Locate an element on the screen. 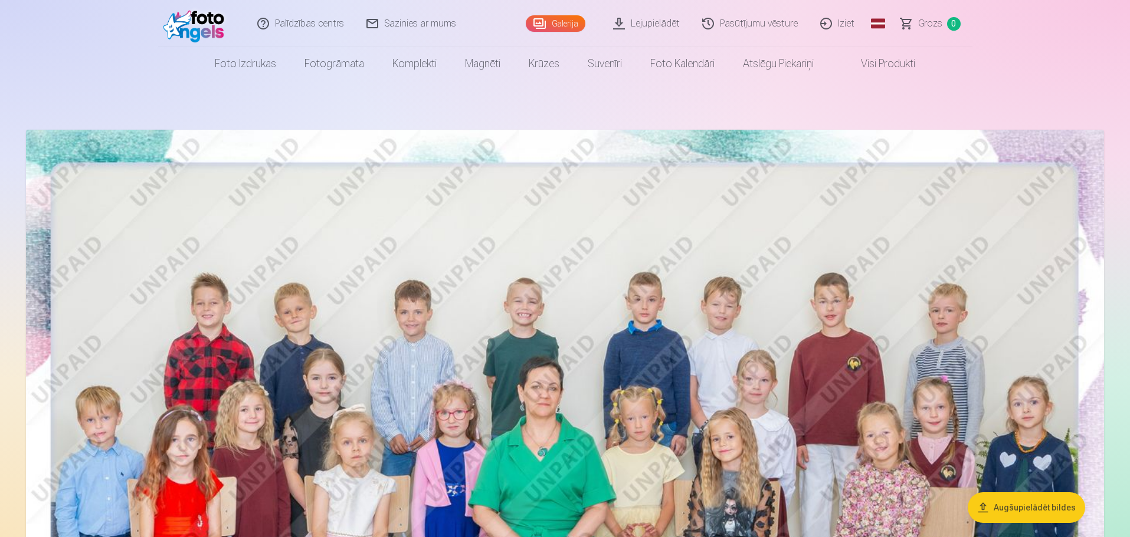  a: Visi produkti is located at coordinates (878, 64).